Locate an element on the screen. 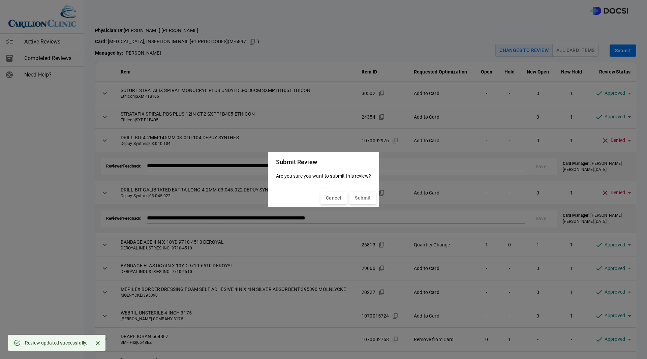  p: Are you sure you want to submit this review? is located at coordinates (324, 176).